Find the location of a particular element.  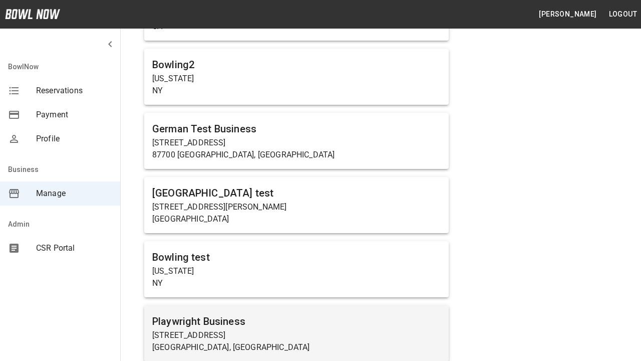

span: CSR Portal is located at coordinates (74, 248).